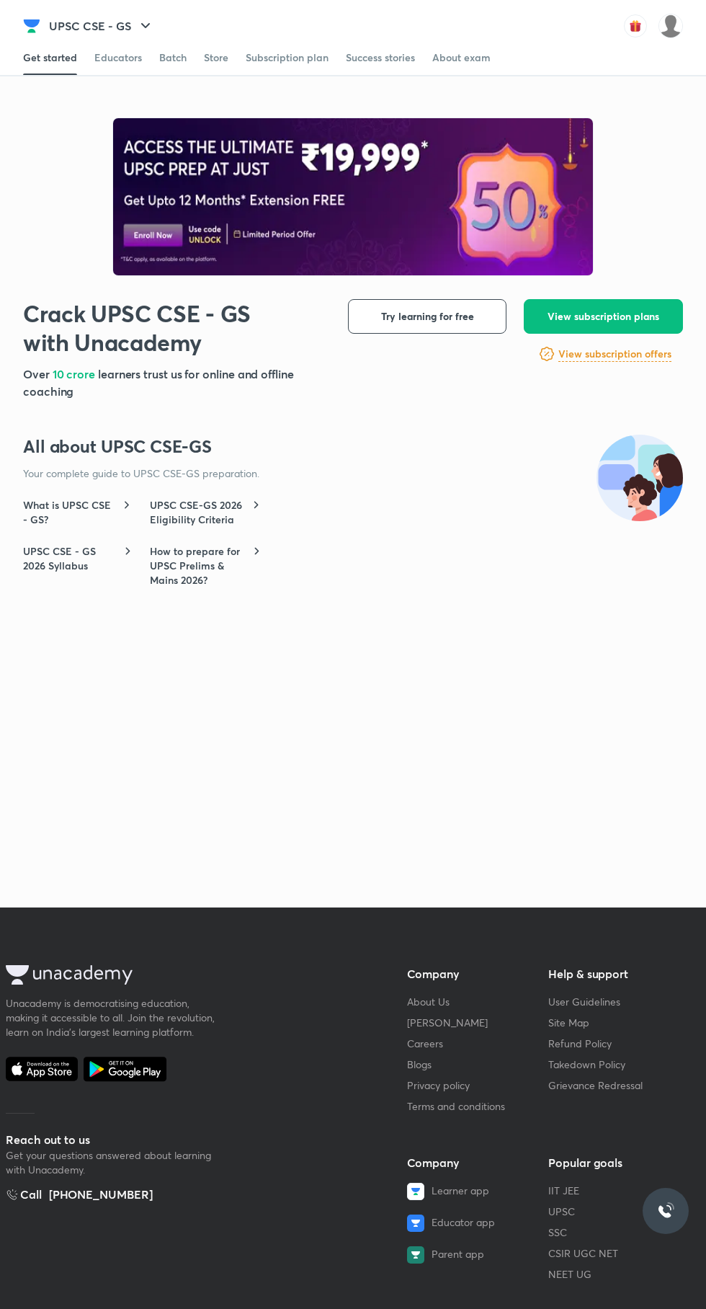  What do you see at coordinates (114, 1018) in the screenshot?
I see `div: Unacademy is democratising education, making it accessible to all. Join the revolution, learn on ...` at bounding box center [114, 1018].